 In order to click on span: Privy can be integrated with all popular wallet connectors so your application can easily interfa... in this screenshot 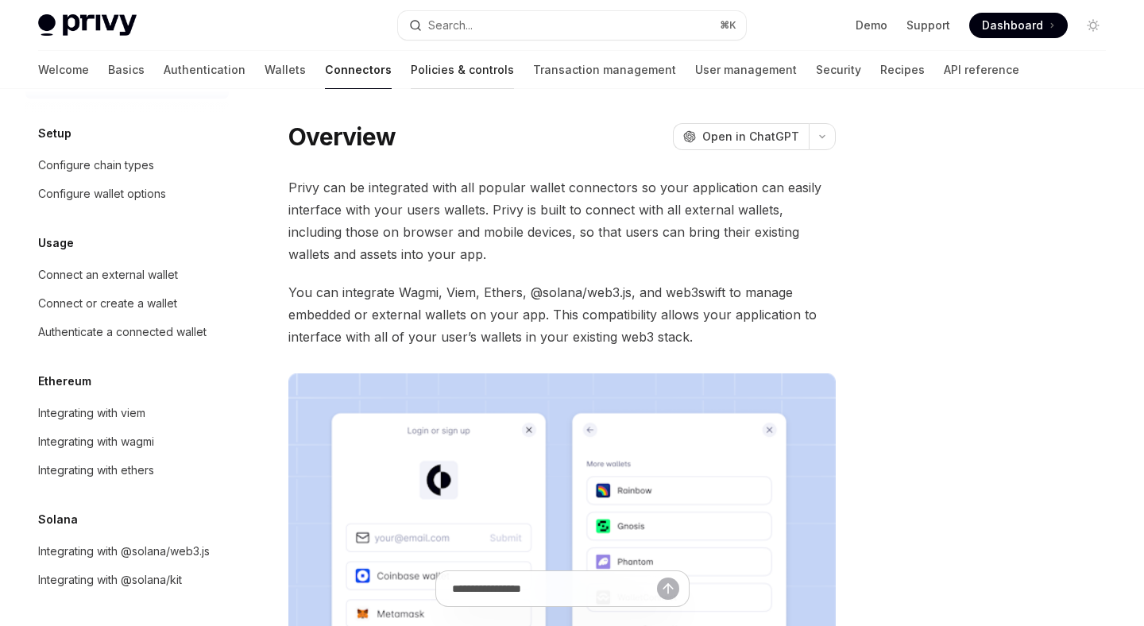, I will do `click(562, 221)`.